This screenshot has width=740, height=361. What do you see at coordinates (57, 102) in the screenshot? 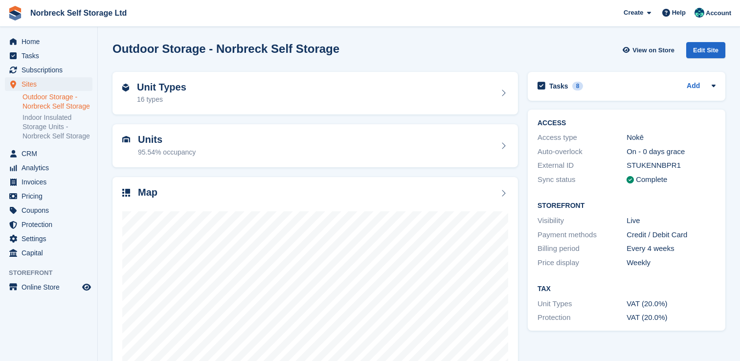
I see `a: Outdoor Storage - Norbreck Self Storage` at bounding box center [57, 102].